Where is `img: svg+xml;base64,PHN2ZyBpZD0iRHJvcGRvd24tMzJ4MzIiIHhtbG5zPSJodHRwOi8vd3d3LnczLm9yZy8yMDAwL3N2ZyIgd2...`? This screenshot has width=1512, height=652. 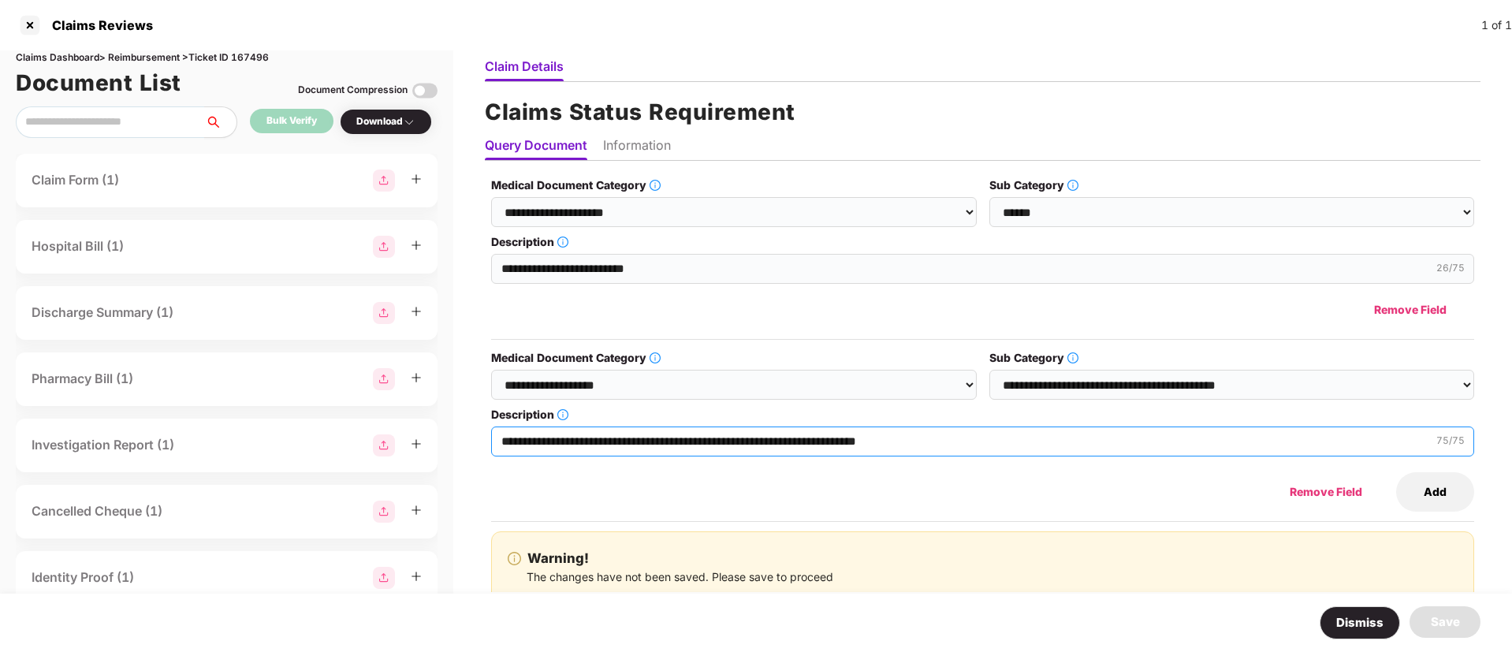
img: svg+xml;base64,PHN2ZyBpZD0iRHJvcGRvd24tMzJ4MzIiIHhtbG5zPSJodHRwOi8vd3d3LnczLm9yZy8yMDAwL3N2ZyIgd2... is located at coordinates (409, 122).